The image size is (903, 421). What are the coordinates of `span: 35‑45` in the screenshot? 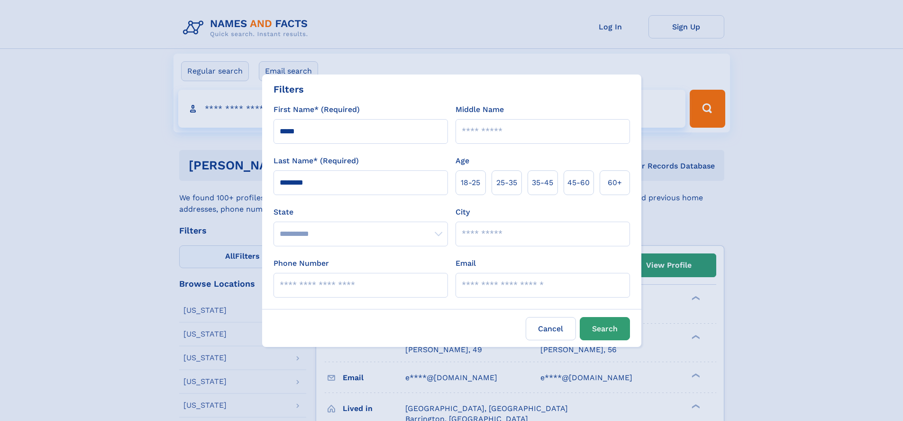 It's located at (543, 183).